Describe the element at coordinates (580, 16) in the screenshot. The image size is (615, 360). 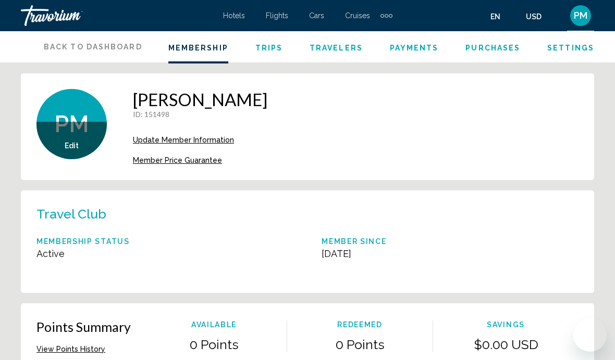
I see `button: User Menu` at that location.